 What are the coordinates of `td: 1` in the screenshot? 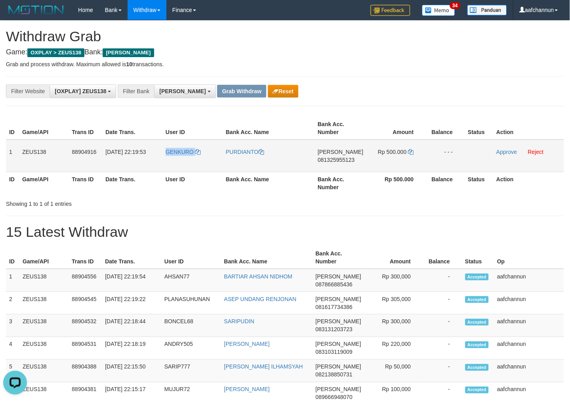 It's located at (12, 156).